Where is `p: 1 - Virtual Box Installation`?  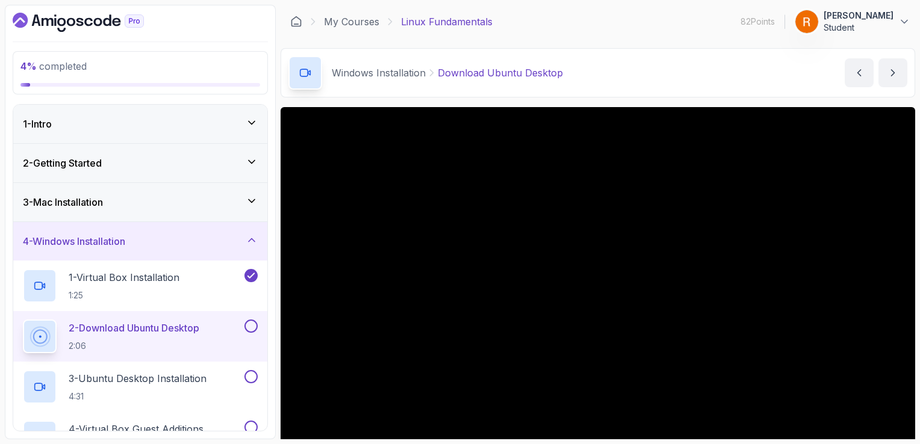
p: 1 - Virtual Box Installation is located at coordinates (124, 277).